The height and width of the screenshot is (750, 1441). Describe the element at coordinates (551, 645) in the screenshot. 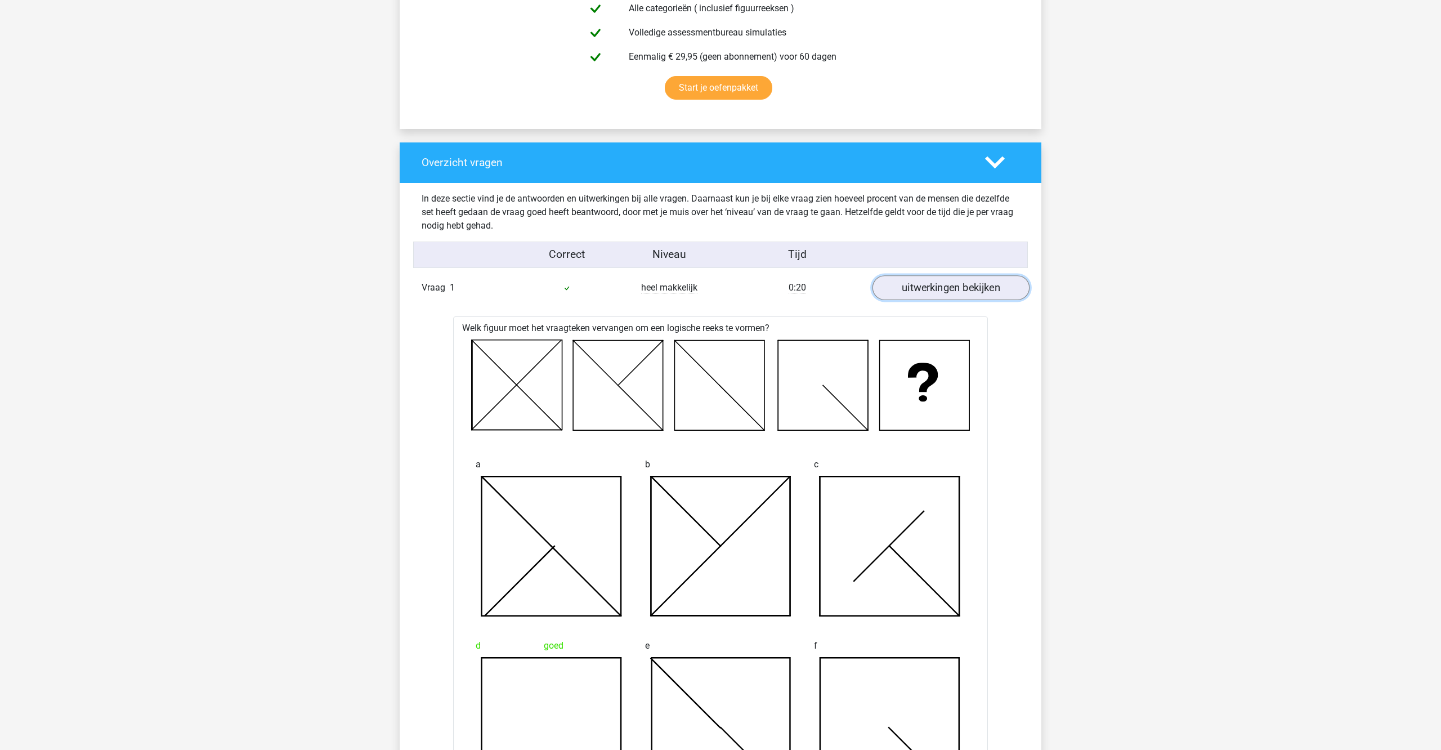

I see `div: goed` at that location.